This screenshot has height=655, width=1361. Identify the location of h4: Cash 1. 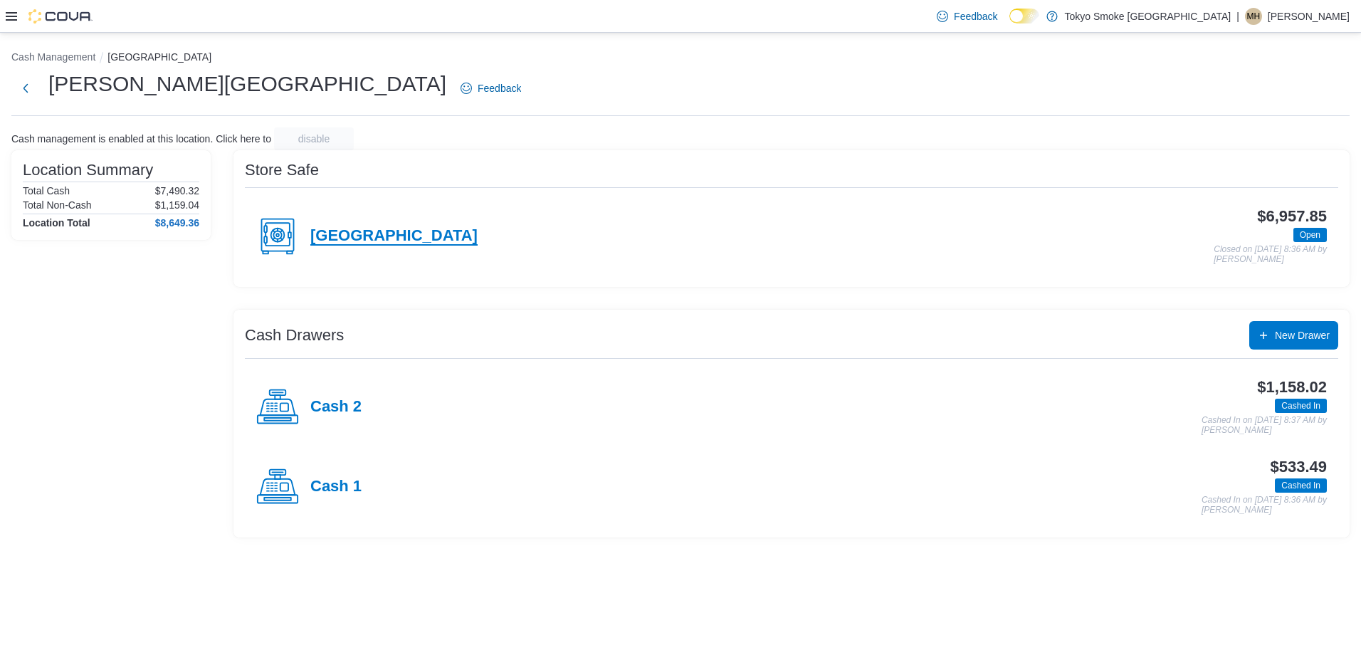
(336, 487).